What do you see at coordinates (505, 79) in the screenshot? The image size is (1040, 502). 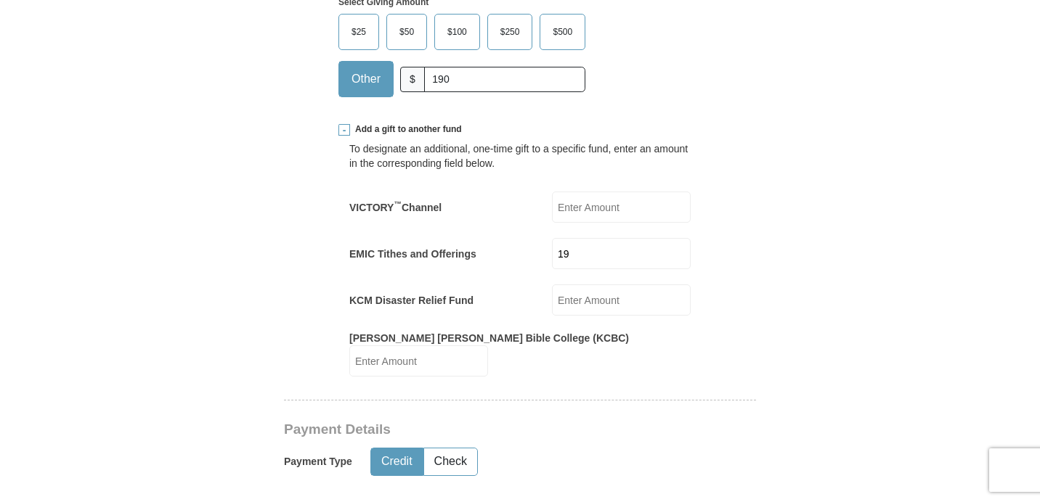 I see `input: Other Amount` at bounding box center [505, 79].